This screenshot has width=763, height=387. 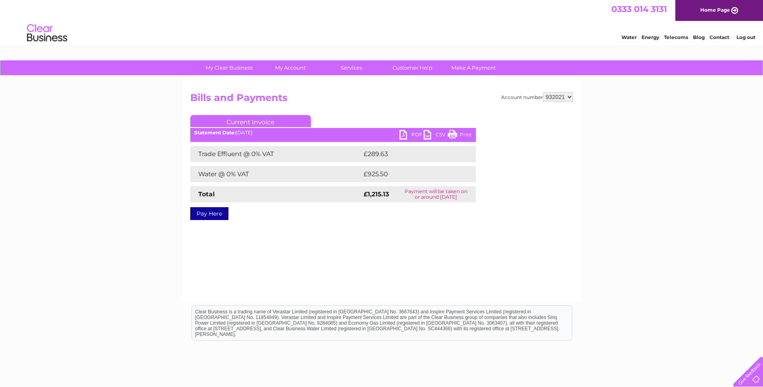 What do you see at coordinates (215, 132) in the screenshot?
I see `b: Statement Date:` at bounding box center [215, 132].